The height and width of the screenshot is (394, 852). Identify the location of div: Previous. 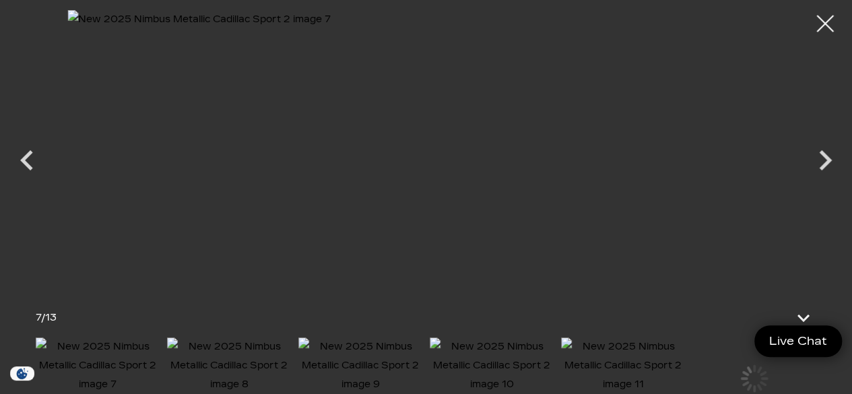
(27, 164).